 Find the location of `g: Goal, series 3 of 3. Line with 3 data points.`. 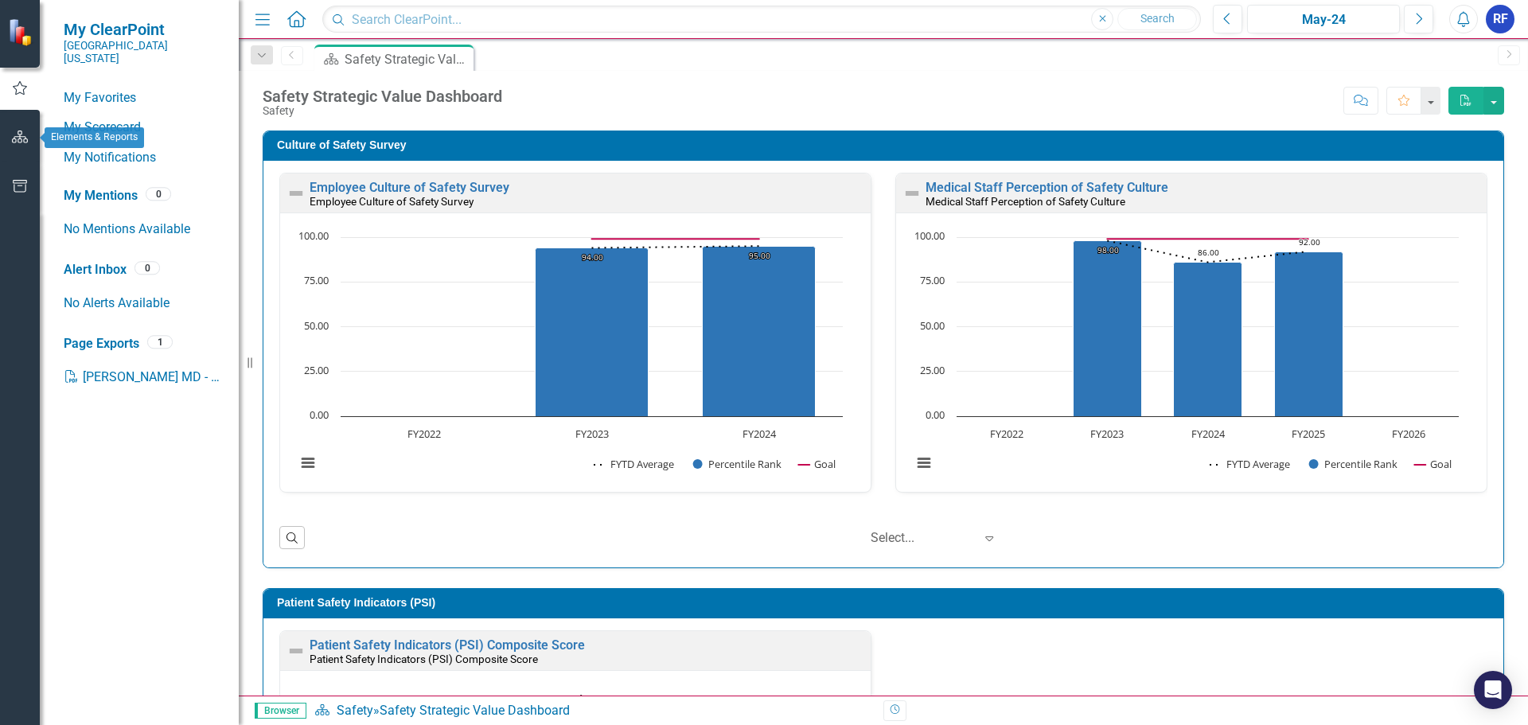

g: Goal, series 3 of 3. Line with 3 data points. is located at coordinates (593, 239).